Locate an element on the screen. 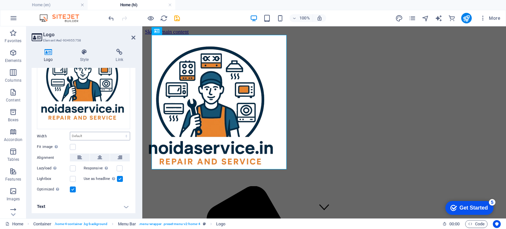 The width and height of the screenshot is (506, 229). a: Click to cancel selection. Double-click to open Pages is located at coordinates (14, 224).